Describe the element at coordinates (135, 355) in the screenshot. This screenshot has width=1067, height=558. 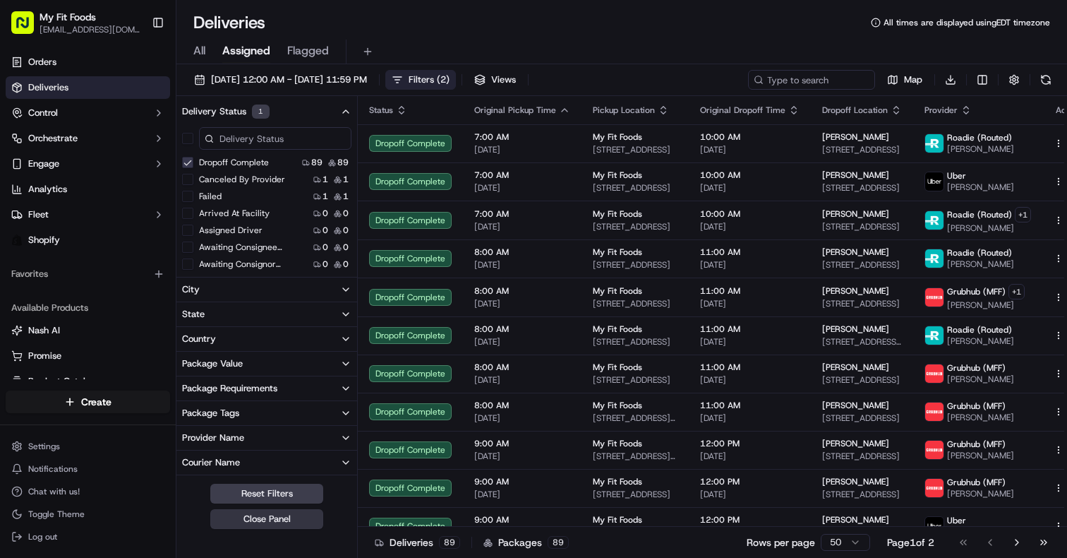
I see `a: Powered byPylon` at that location.